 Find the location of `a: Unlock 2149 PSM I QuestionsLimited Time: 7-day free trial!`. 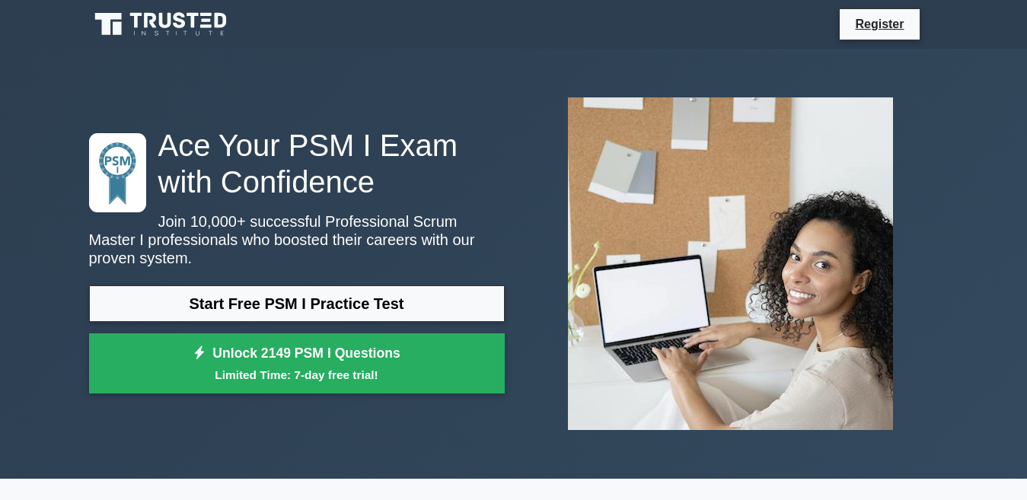

a: Unlock 2149 PSM I QuestionsLimited Time: 7-day free trial! is located at coordinates (297, 364).